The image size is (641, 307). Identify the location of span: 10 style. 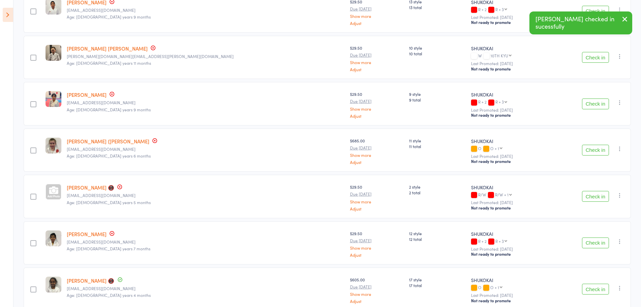
(437, 48).